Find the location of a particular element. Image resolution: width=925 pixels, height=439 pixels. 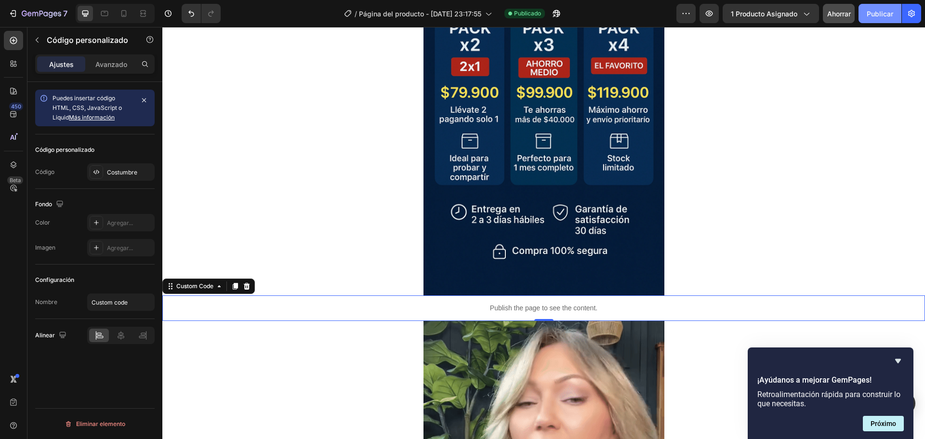

font: 7 is located at coordinates (65, 13).